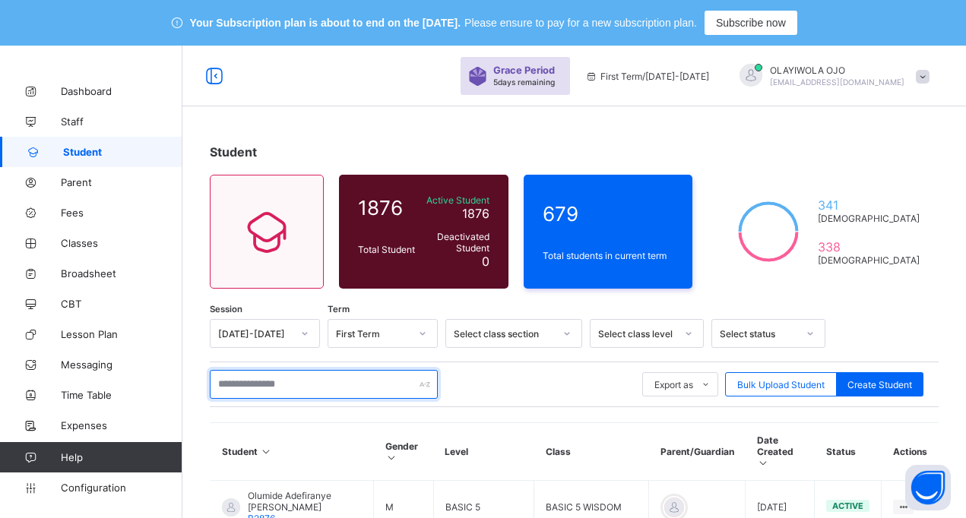 The width and height of the screenshot is (966, 518). I want to click on span: Fees, so click(122, 213).